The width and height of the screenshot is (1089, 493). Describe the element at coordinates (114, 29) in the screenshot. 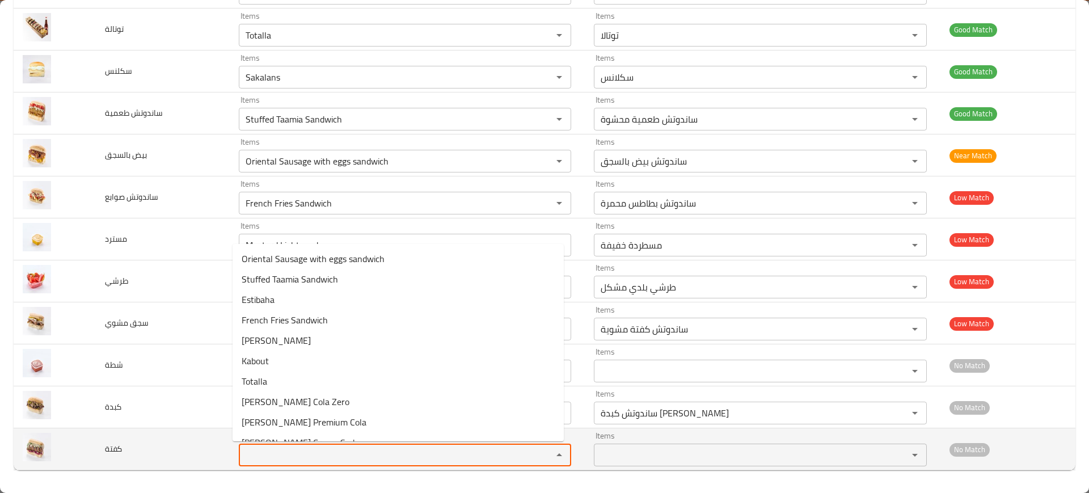

I see `span: توتالة` at that location.